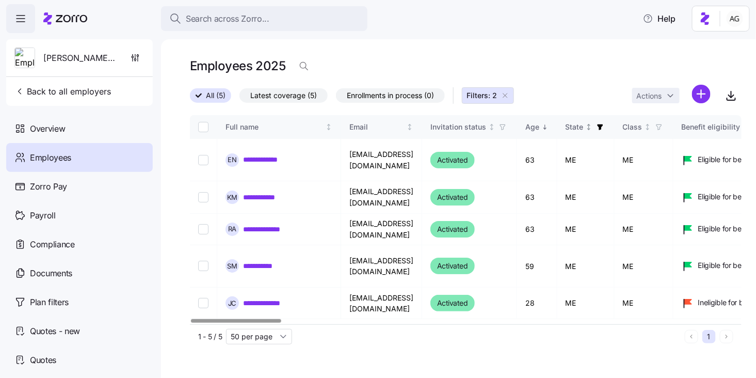 Image resolution: width=756 pixels, height=378 pixels. What do you see at coordinates (203, 127) in the screenshot?
I see `input: Select all records` at bounding box center [203, 127].